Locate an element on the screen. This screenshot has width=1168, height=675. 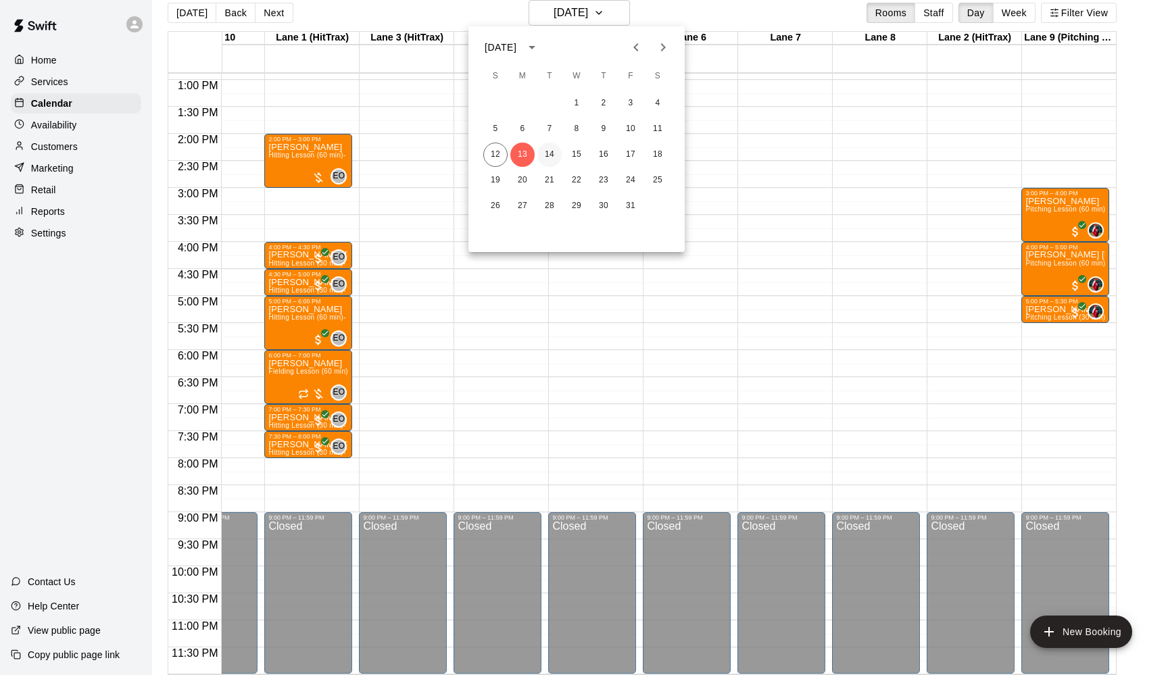
button: 25 is located at coordinates (657, 180).